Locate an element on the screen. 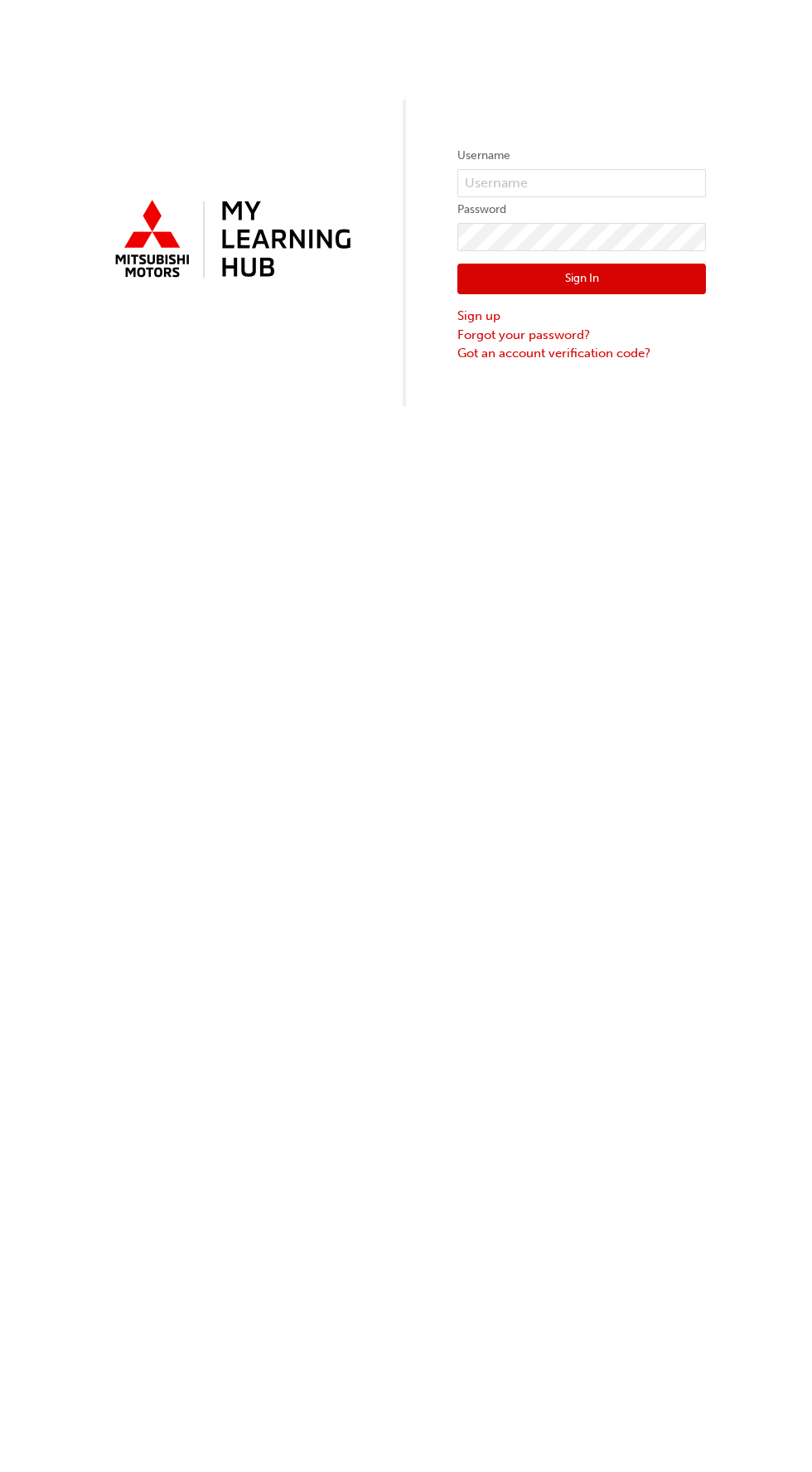  img: mmal is located at coordinates (230, 240).